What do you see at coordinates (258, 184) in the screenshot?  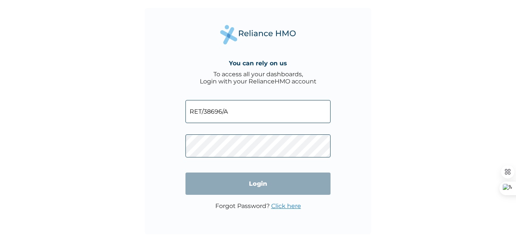 I see `input: Login` at bounding box center [258, 184].